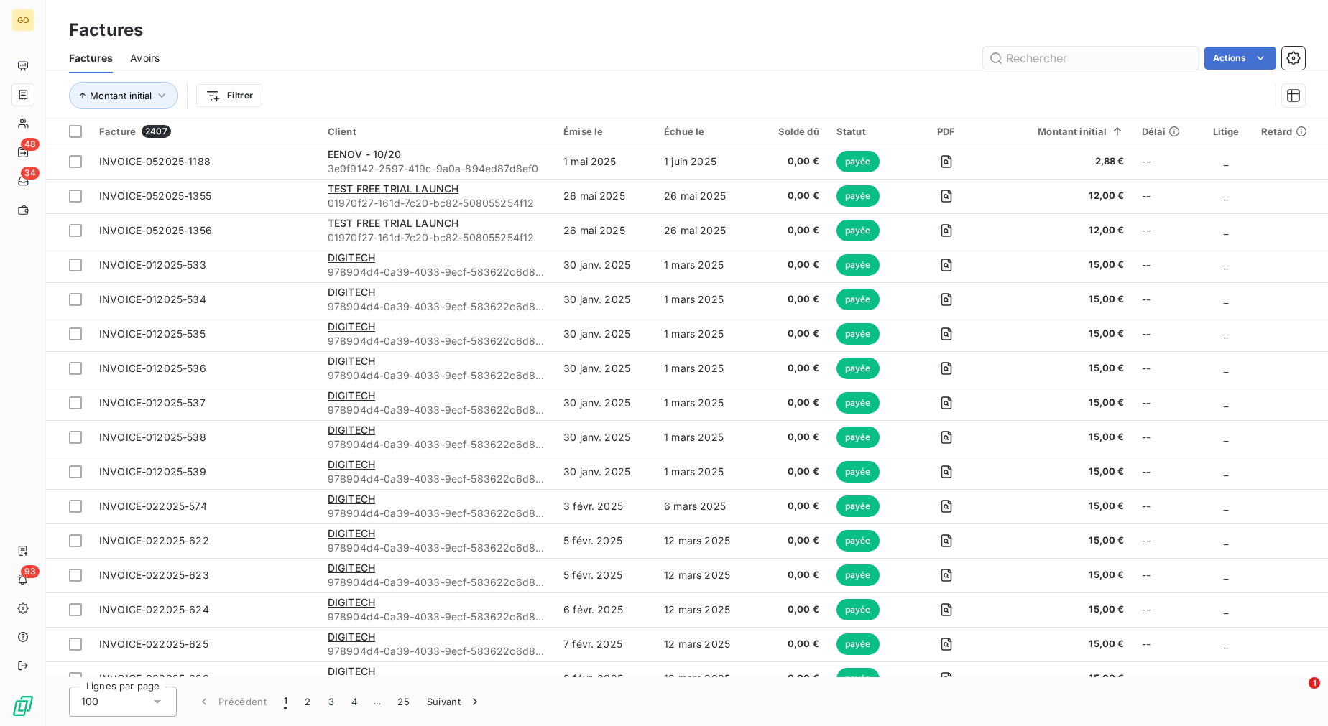  I want to click on span: INVOICE-022025-626, so click(154, 678).